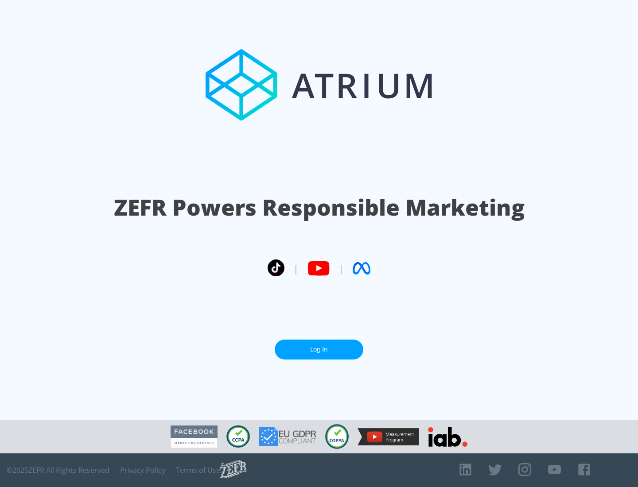 The height and width of the screenshot is (487, 638). Describe the element at coordinates (319, 349) in the screenshot. I see `a: Log In` at that location.